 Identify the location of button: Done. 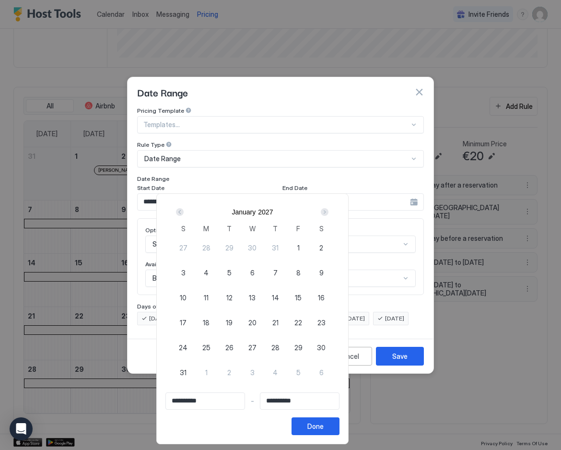
(316, 426).